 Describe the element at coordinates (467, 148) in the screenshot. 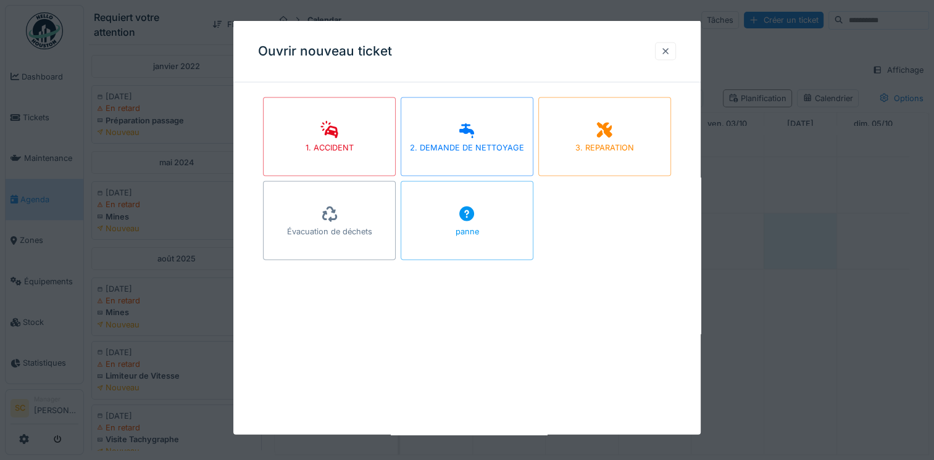

I see `div: 2. DEMANDE DE NETTOYAGE` at that location.